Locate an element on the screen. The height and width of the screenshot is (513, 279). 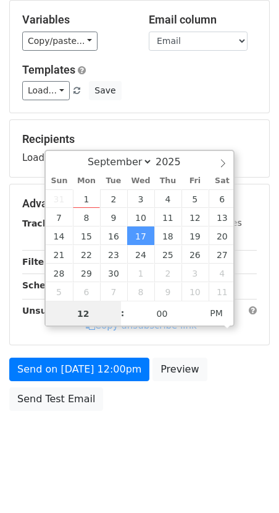
strong: Schedule is located at coordinates (45, 285).